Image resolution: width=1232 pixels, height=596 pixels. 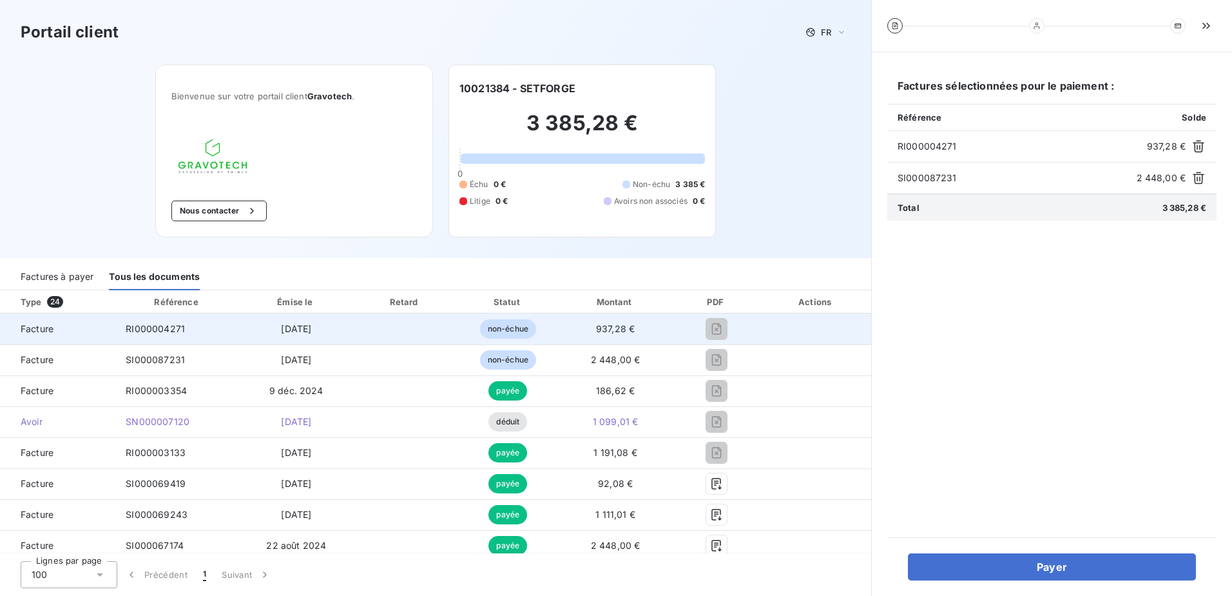 I want to click on span: SI000069419, so click(x=155, y=483).